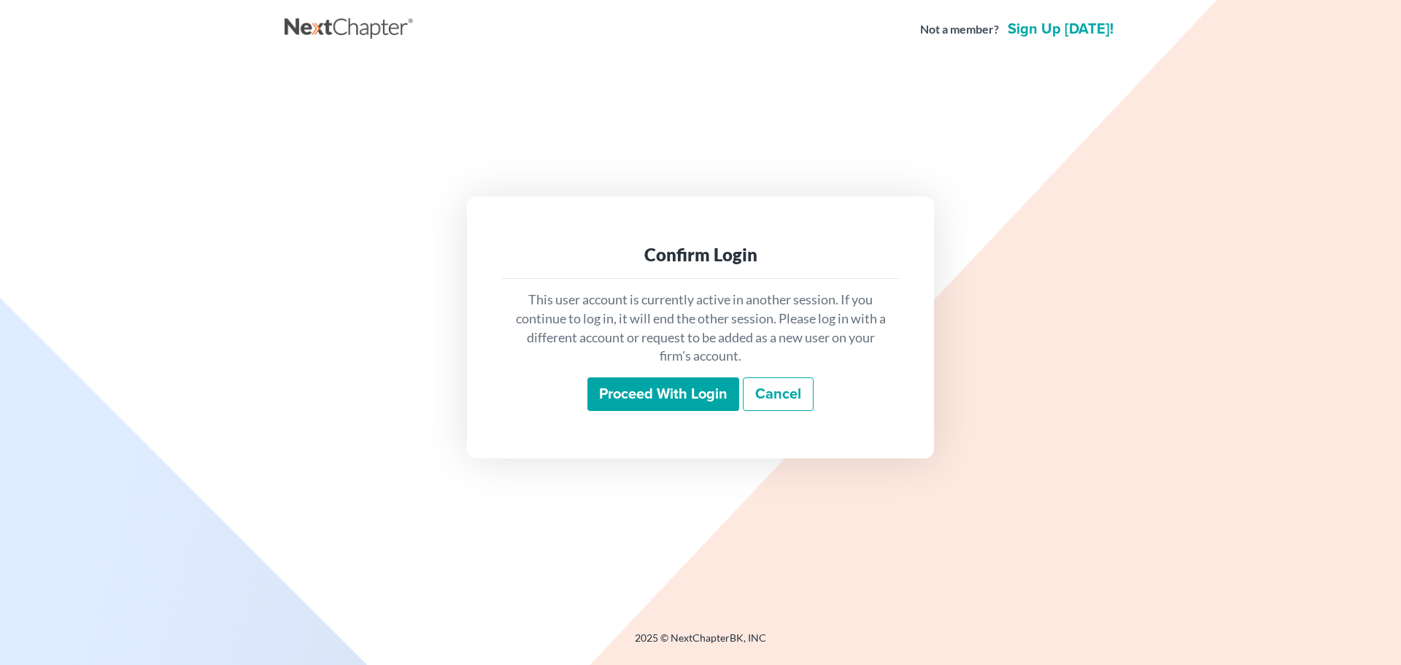  What do you see at coordinates (701, 328) in the screenshot?
I see `p: This user account is currently active in another session. If you continue to log in, it will end ...` at bounding box center [701, 328].